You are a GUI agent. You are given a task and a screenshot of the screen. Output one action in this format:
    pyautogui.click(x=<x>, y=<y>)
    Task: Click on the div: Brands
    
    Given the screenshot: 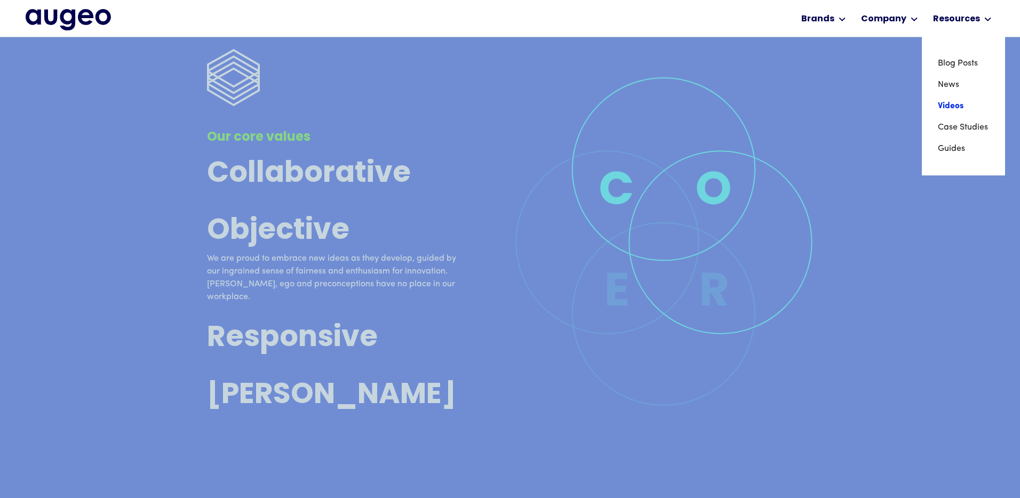 What is the action you would take?
    pyautogui.click(x=818, y=19)
    